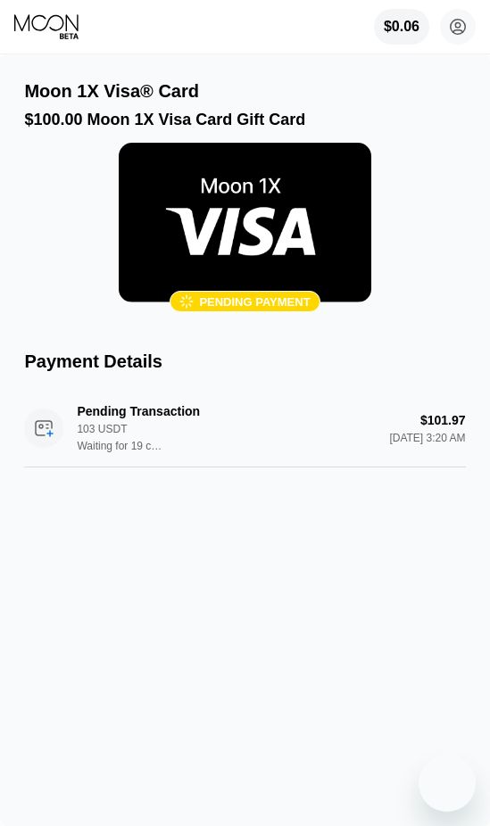 This screenshot has height=826, width=490. What do you see at coordinates (244, 119) in the screenshot?
I see `div: $100.00 Moon 1X Visa Card Gift Card` at bounding box center [244, 119].